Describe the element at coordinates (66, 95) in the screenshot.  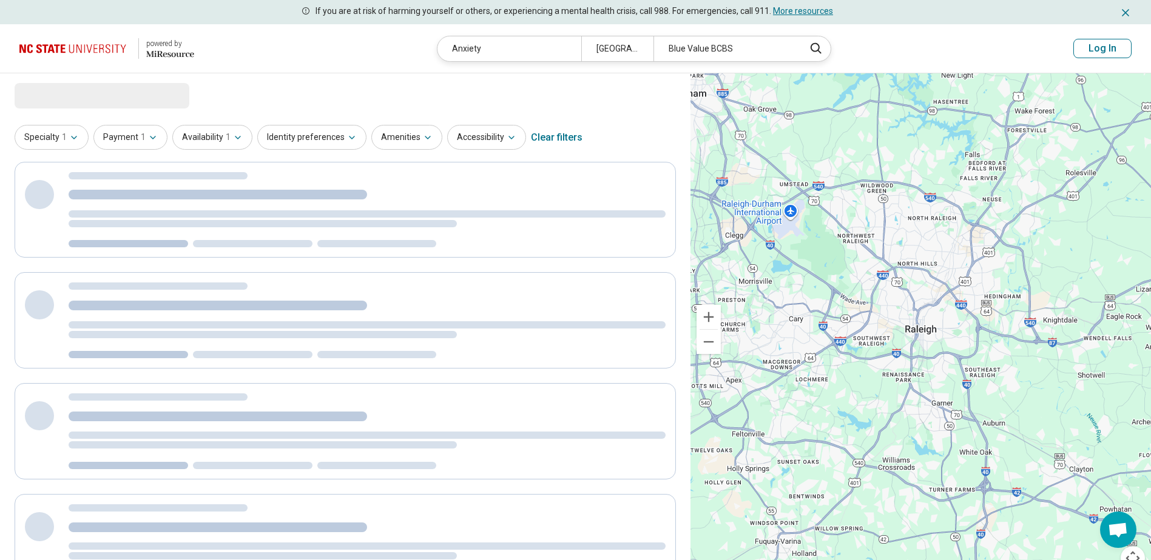
I see `span: Loading...` at that location.